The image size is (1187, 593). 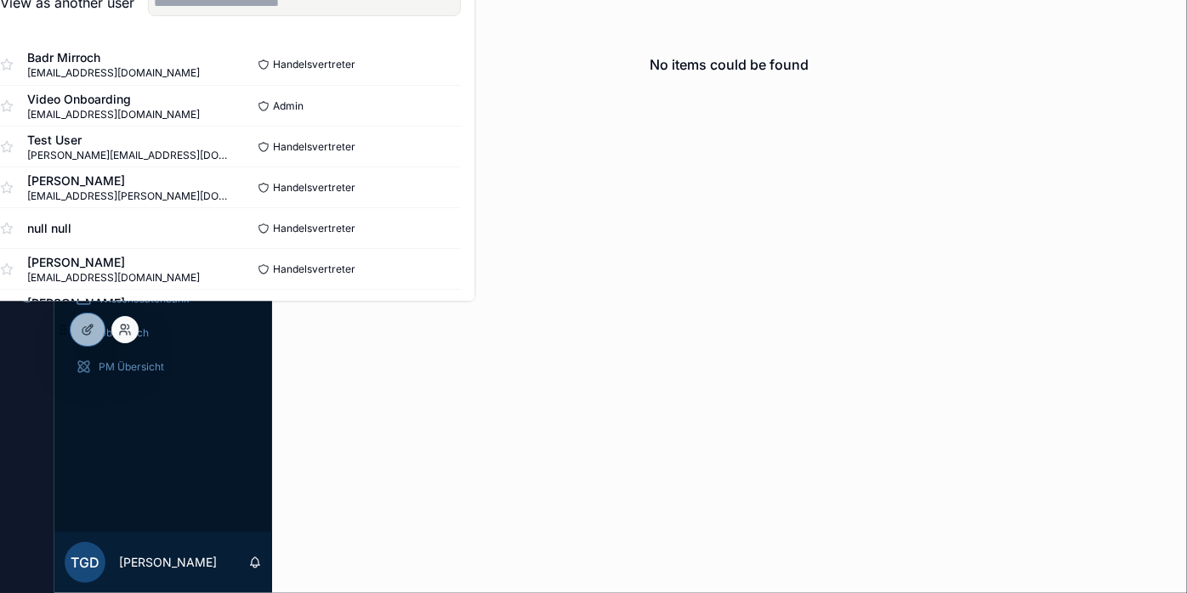 What do you see at coordinates (128, 140) in the screenshot?
I see `span: Test User` at bounding box center [128, 140].